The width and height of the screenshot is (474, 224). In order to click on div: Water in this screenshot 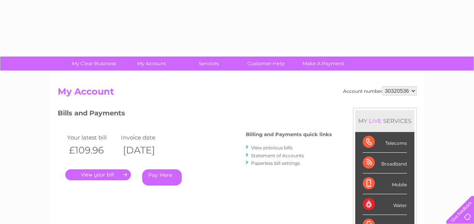, I will do `click(384, 204)`.